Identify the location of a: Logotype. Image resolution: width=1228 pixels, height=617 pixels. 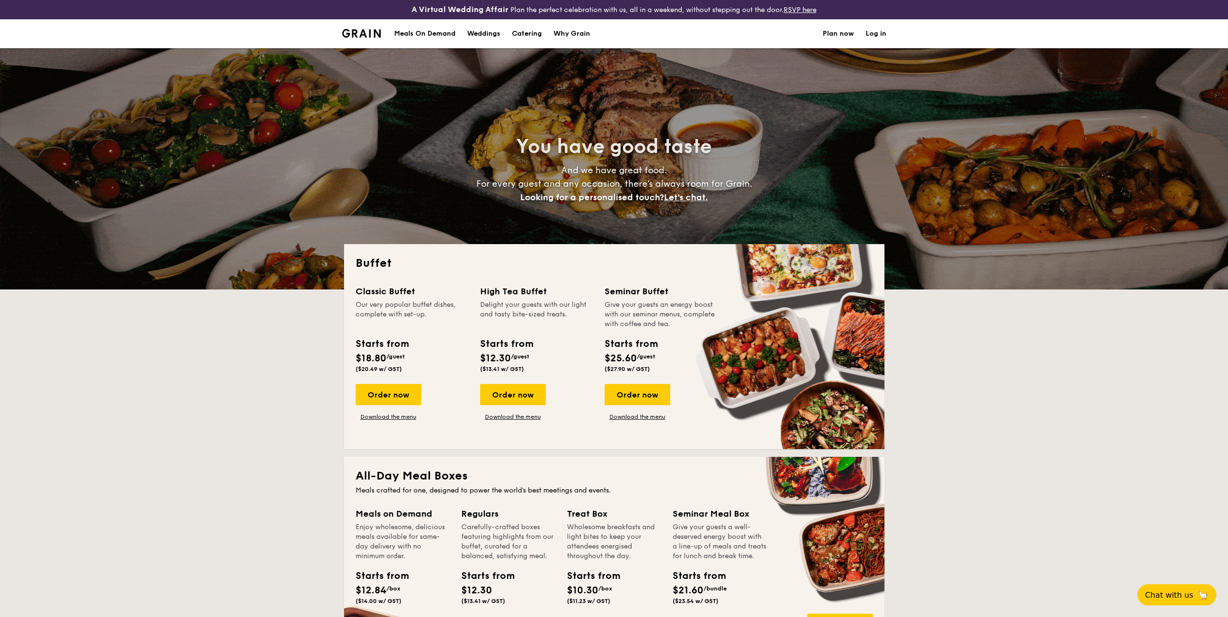
(361, 33).